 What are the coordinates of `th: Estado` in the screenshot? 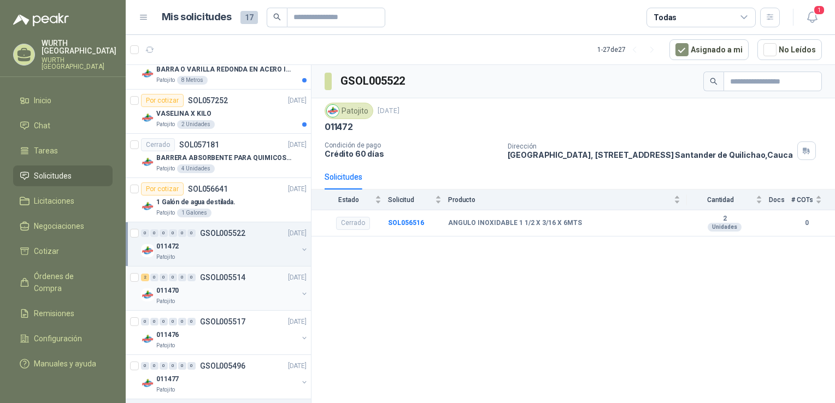 It's located at (350, 199).